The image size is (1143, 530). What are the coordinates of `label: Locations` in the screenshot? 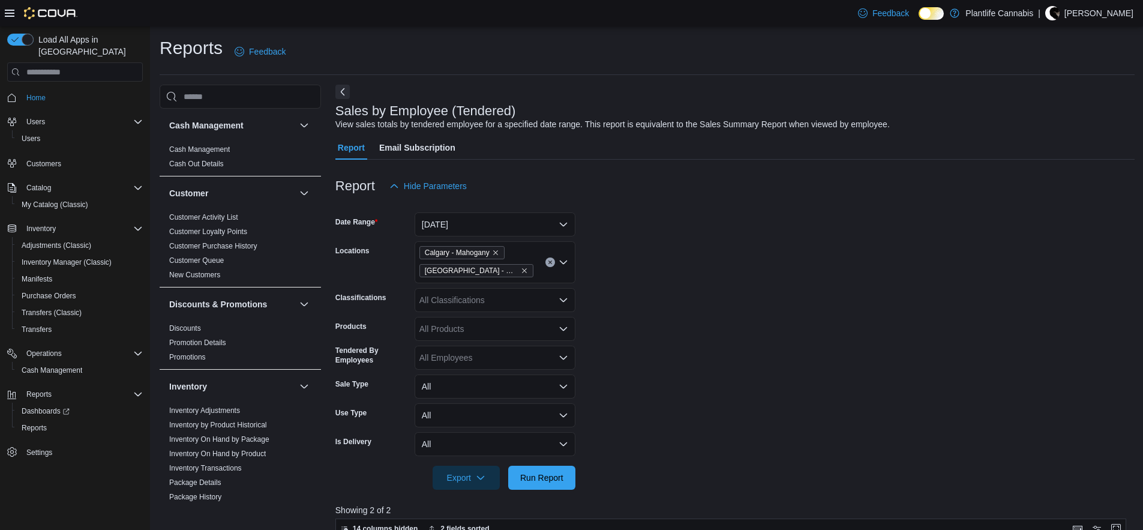 It's located at (352, 251).